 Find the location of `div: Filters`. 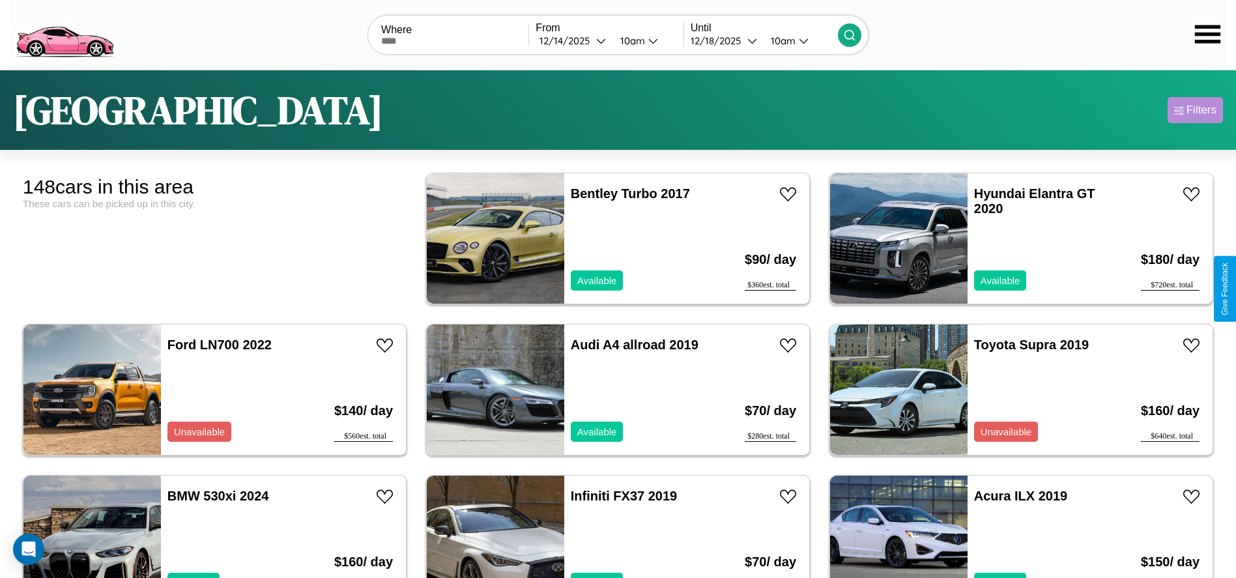

div: Filters is located at coordinates (1202, 110).